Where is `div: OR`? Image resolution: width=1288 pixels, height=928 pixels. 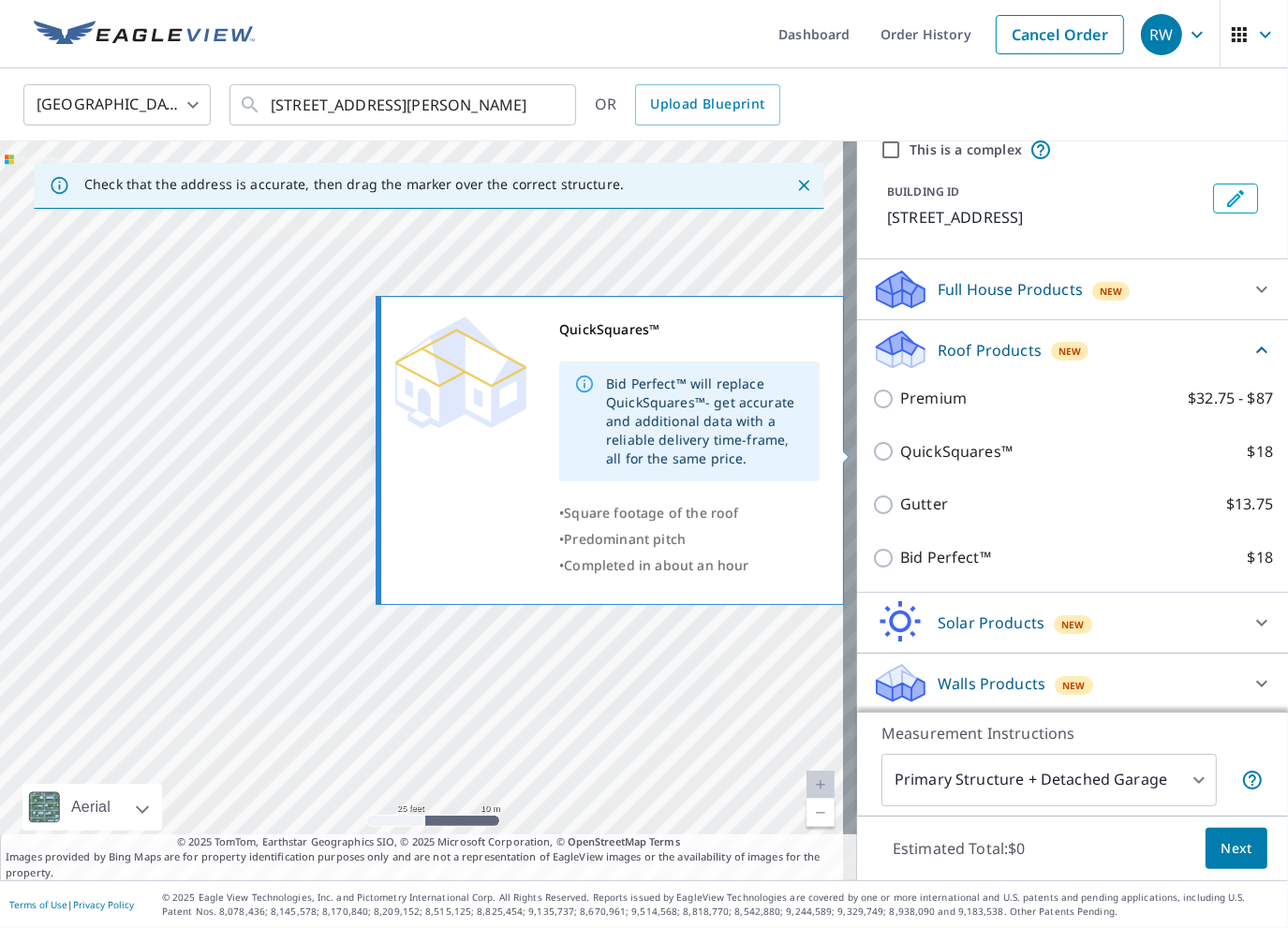 div: OR is located at coordinates (688, 105).